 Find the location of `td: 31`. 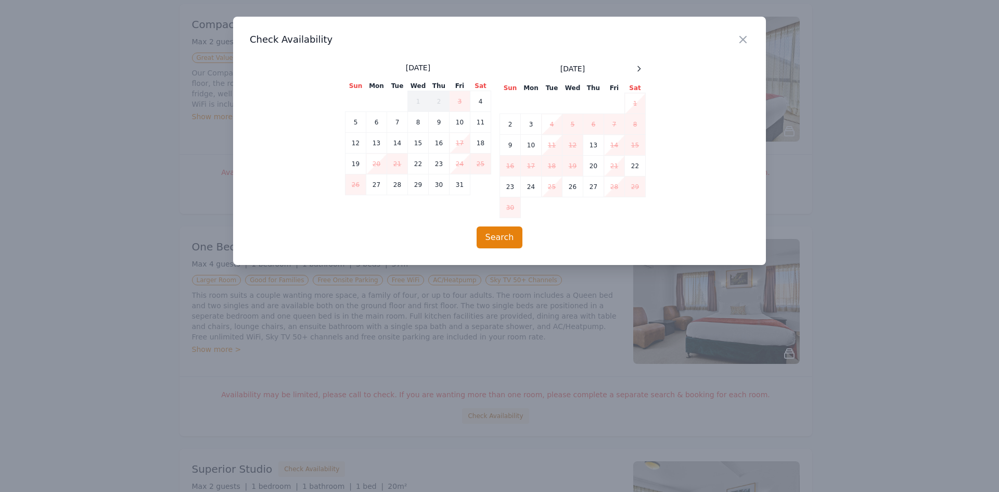

td: 31 is located at coordinates (460, 185).